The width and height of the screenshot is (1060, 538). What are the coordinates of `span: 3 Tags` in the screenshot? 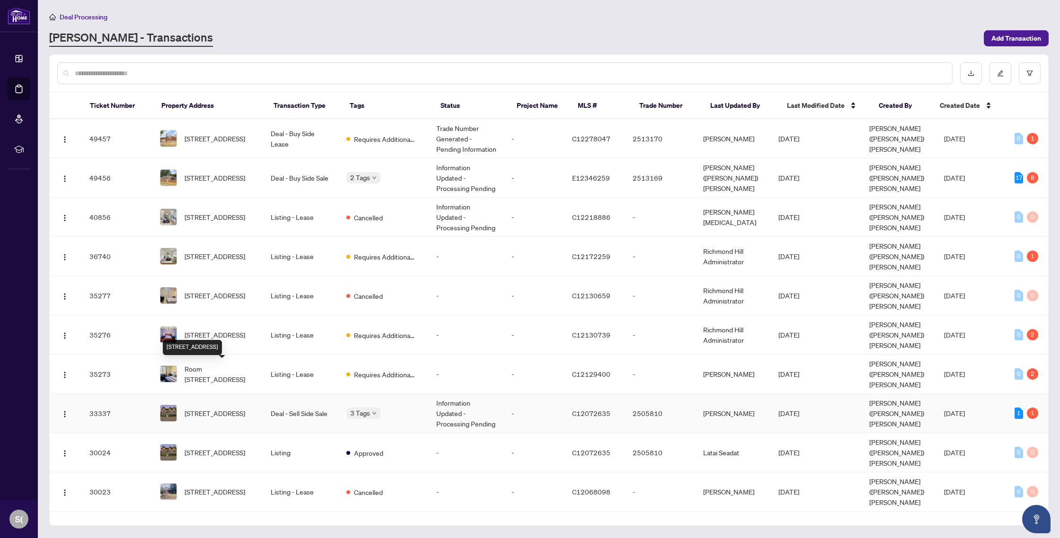 It's located at (360, 413).